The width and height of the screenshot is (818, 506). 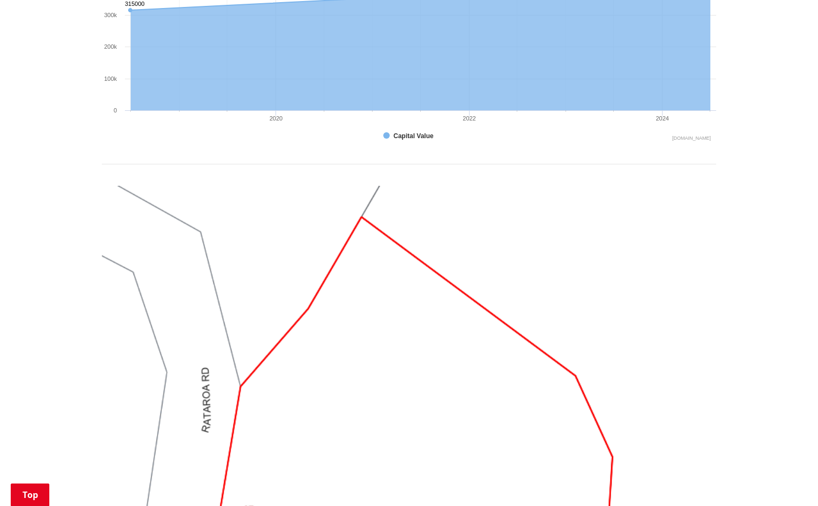 What do you see at coordinates (110, 79) in the screenshot?
I see `text: 100k` at bounding box center [110, 79].